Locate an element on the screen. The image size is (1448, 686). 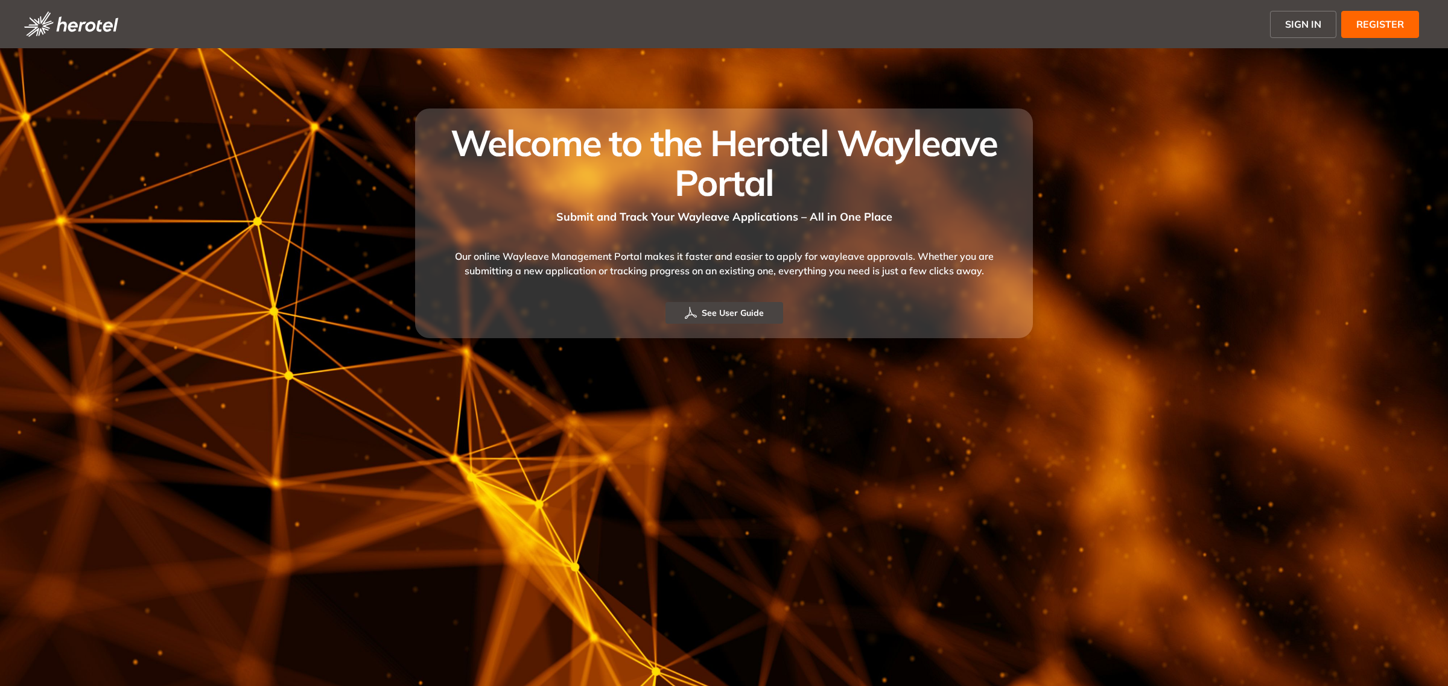
span: SIGN IN is located at coordinates (1303, 24).